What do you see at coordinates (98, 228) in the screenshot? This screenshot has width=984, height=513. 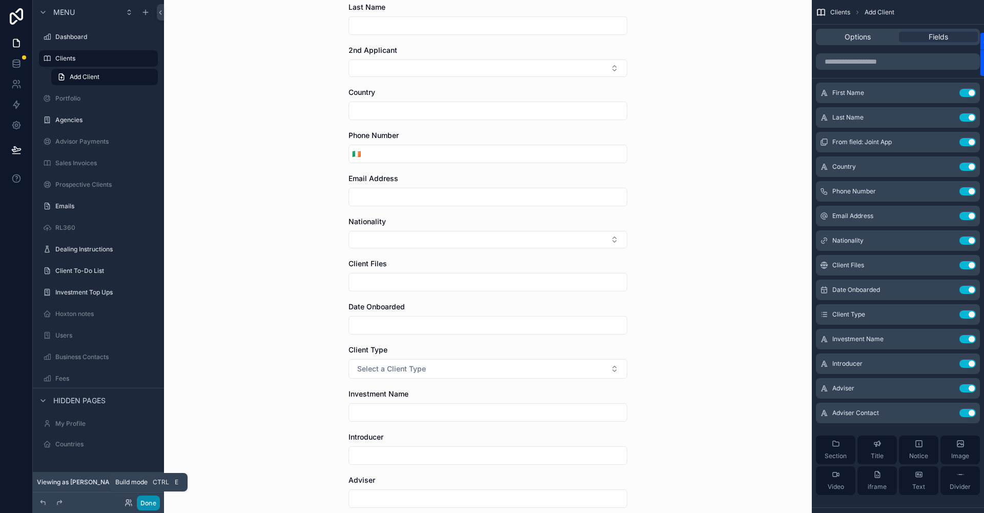 I see `a: RL360` at bounding box center [98, 228].